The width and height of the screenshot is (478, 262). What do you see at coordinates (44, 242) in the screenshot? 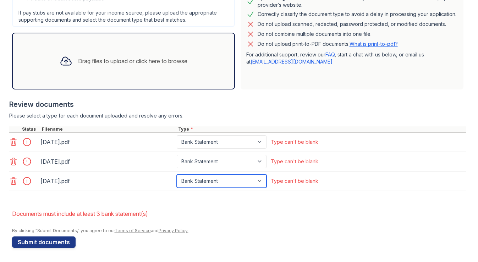
I see `button: Submit documents` at bounding box center [44, 242].